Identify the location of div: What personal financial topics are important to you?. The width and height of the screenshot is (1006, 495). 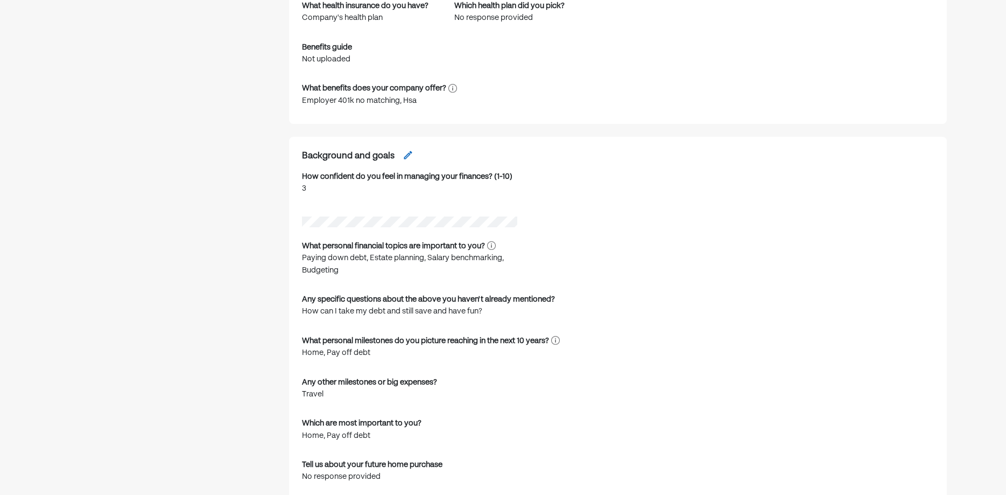
(393, 246).